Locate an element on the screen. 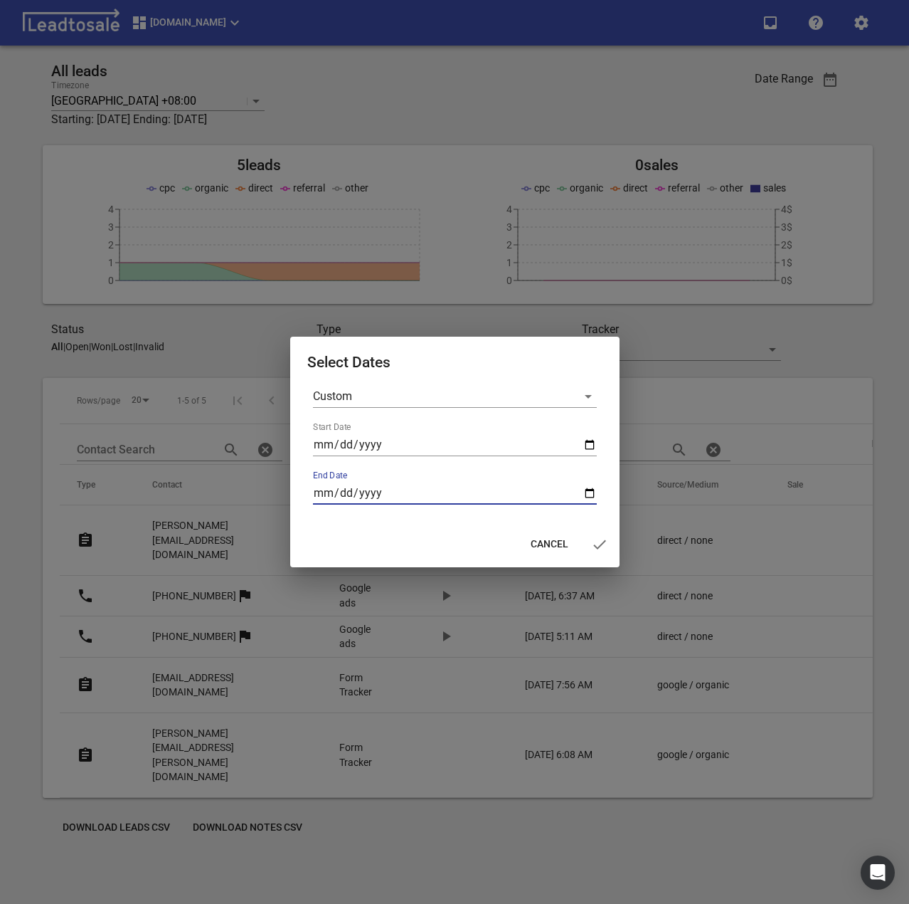  div: Open Intercom Messenger is located at coordinates (878, 872).